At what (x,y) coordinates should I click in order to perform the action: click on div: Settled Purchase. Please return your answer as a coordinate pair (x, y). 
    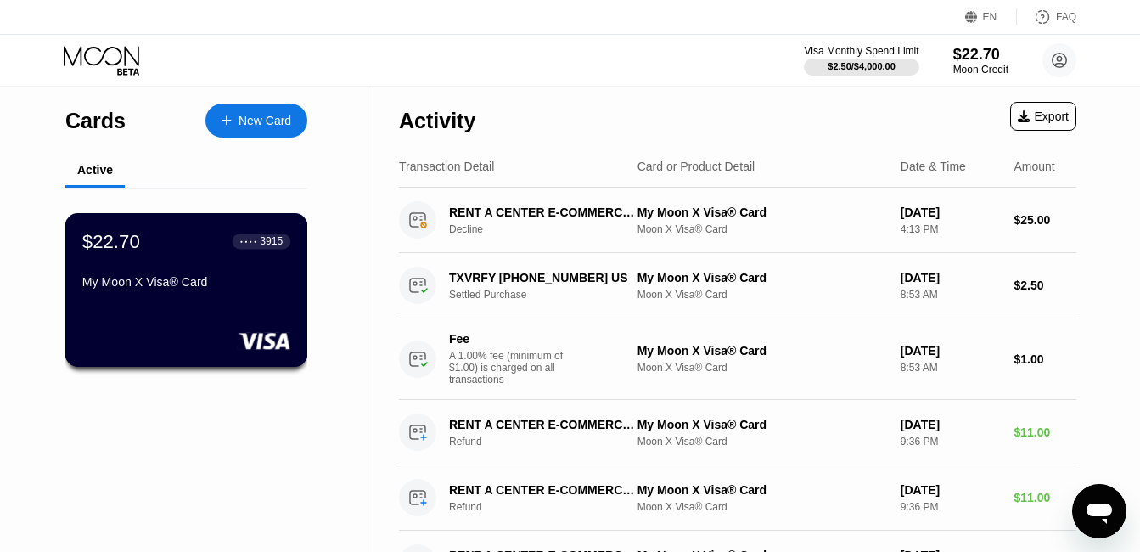
    Looking at the image, I should click on (550, 294).